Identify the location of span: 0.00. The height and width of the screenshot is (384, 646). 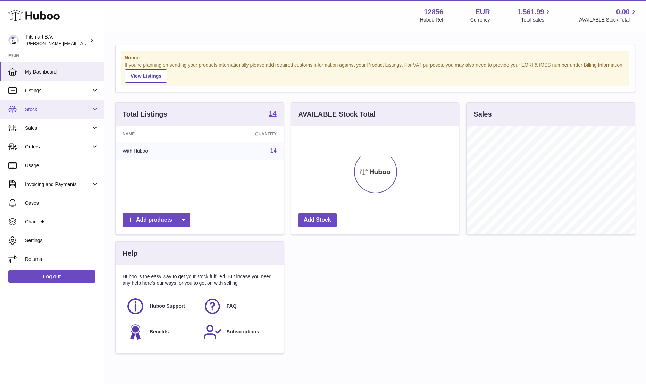
(623, 12).